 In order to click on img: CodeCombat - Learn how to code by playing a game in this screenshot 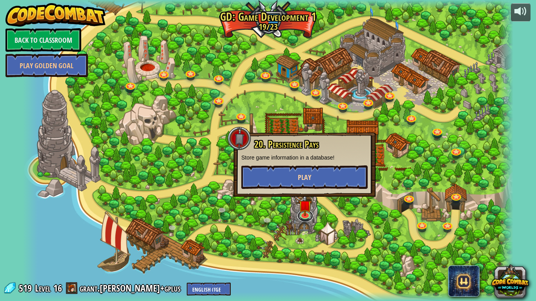, I will do `click(56, 15)`.